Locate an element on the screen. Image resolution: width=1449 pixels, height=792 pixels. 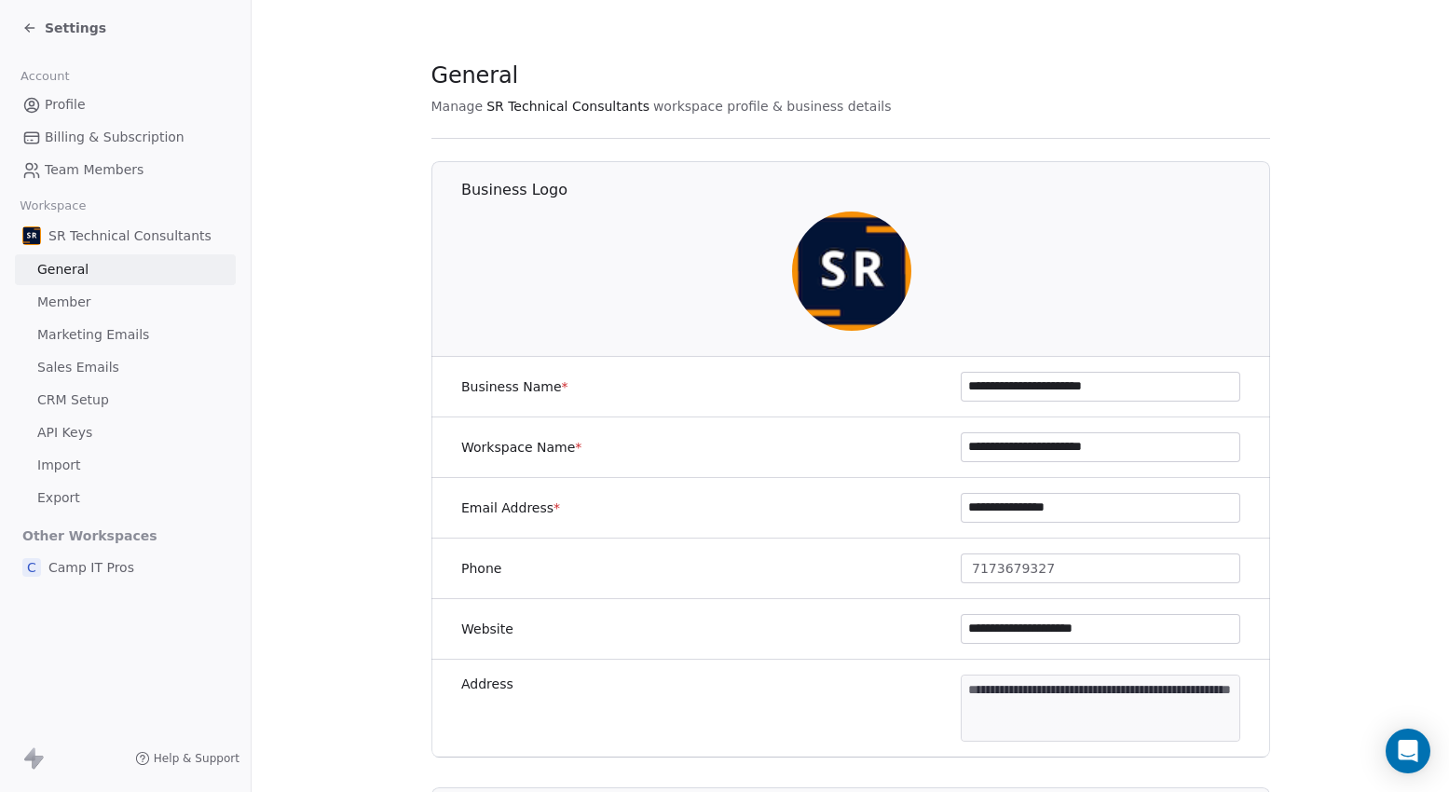
label: Email Address is located at coordinates (511, 508).